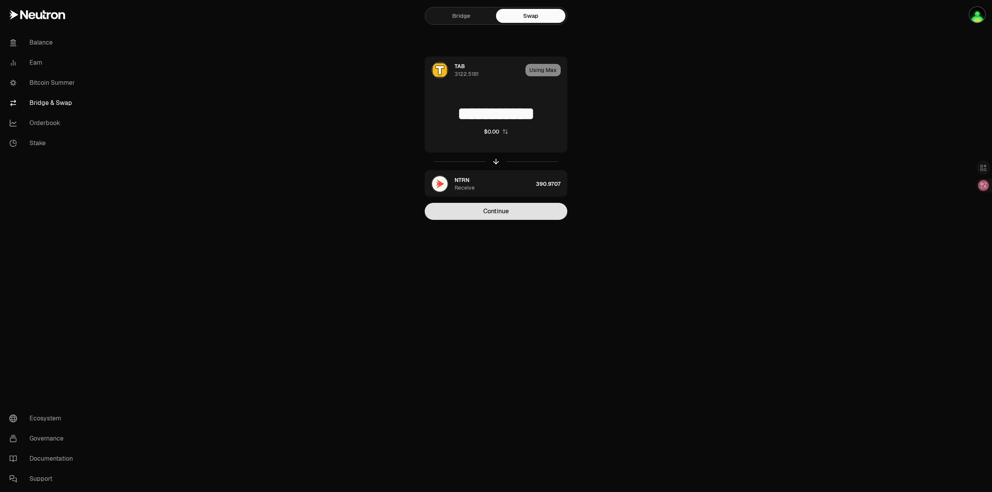  What do you see at coordinates (491, 132) in the screenshot?
I see `div: $0.00` at bounding box center [491, 132].